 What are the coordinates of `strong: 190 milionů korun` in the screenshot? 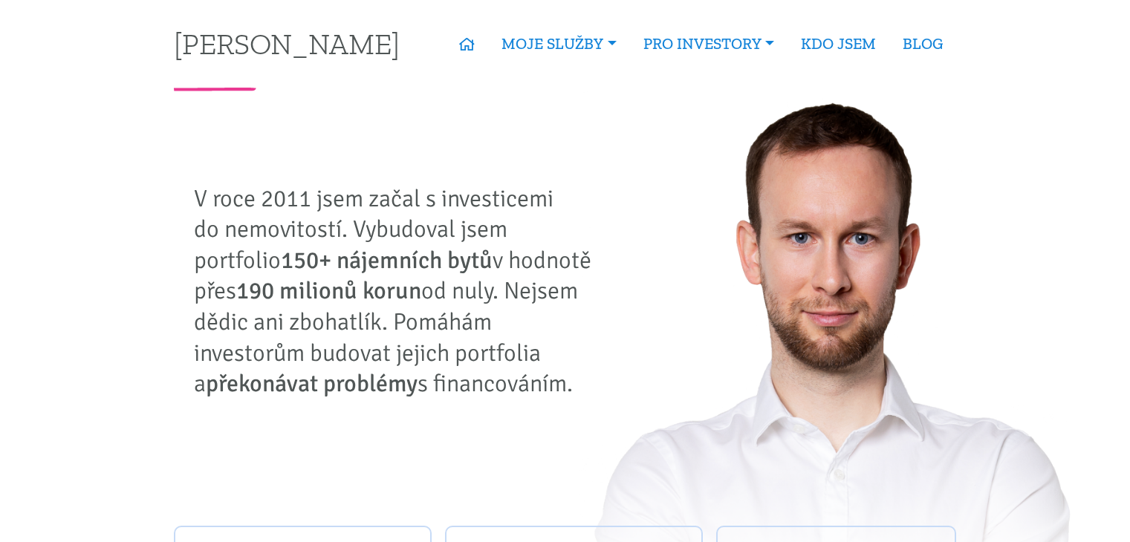 It's located at (328, 290).